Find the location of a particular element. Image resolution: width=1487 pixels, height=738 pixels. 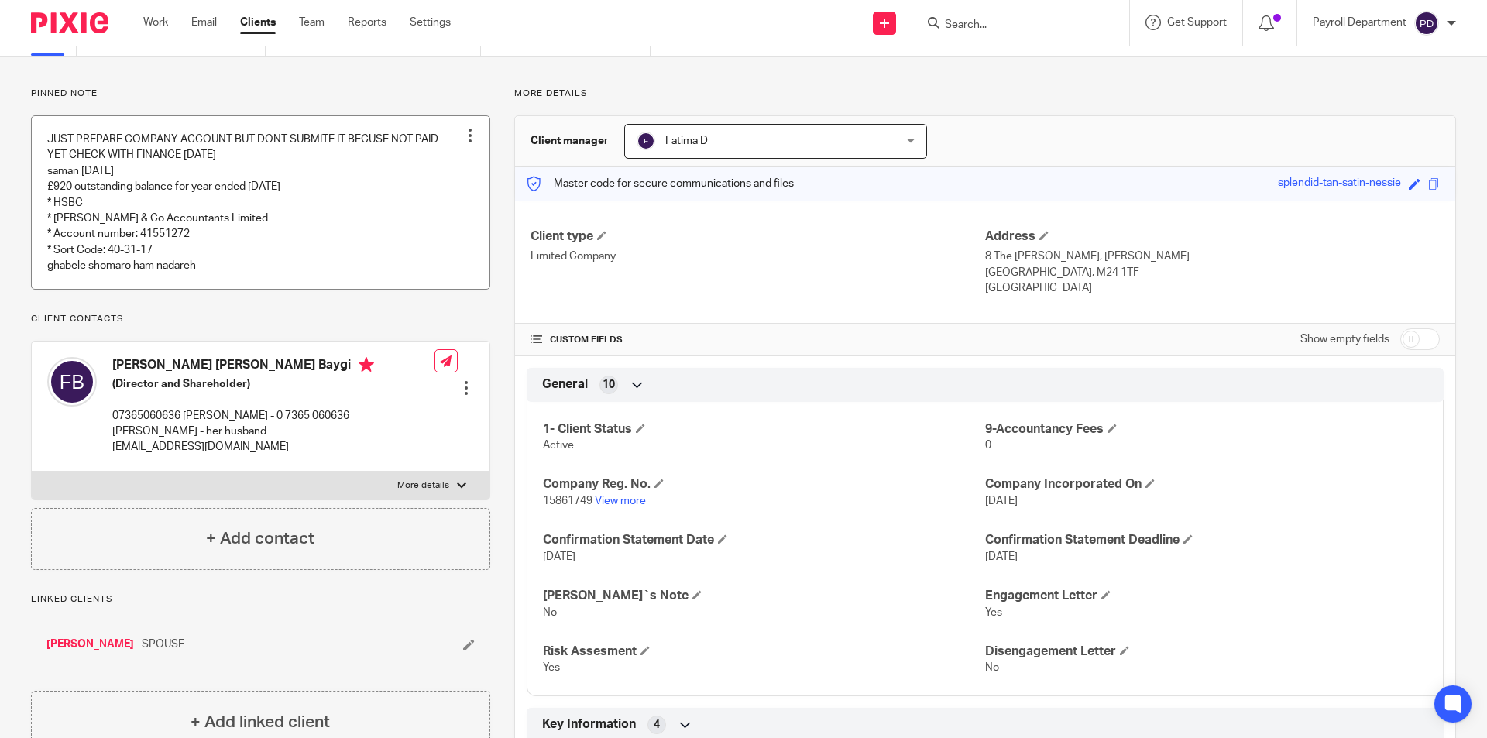

h5: (Director and Shareholder) is located at coordinates (273, 384).